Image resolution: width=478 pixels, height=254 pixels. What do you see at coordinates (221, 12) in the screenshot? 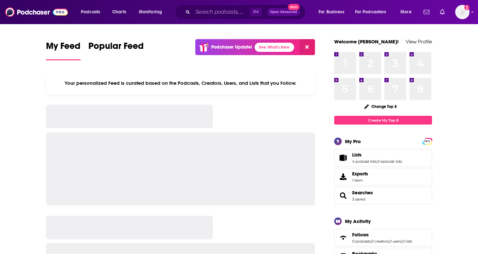
I see `input: Search podcasts, credits, & more...` at bounding box center [221, 12].